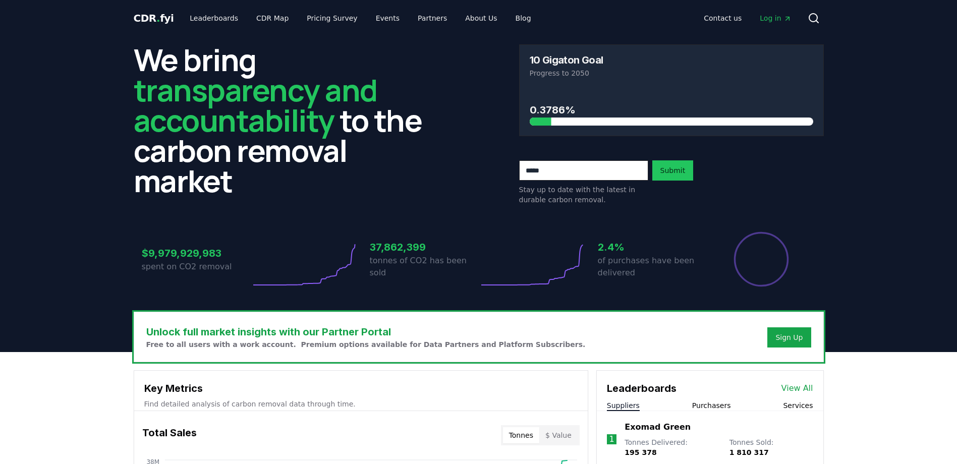 The image size is (957, 464). I want to click on p: spent on CO2 removal, so click(196, 267).